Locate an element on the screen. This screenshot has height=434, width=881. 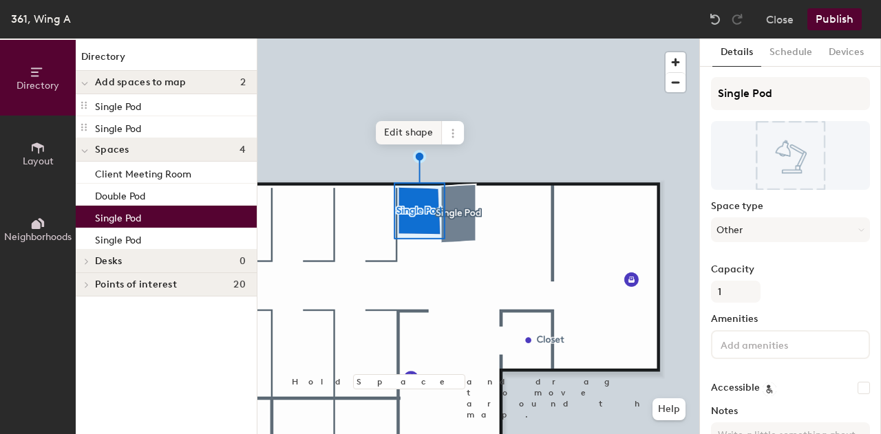
label: Amenities is located at coordinates (790, 319).